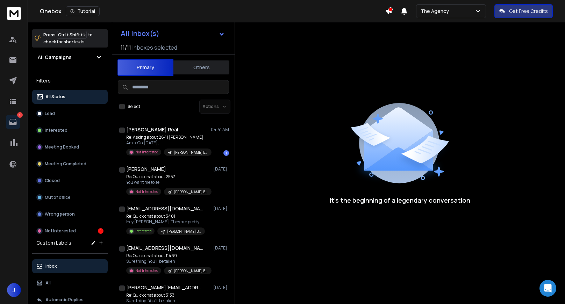 The width and height of the screenshot is (565, 304). Describe the element at coordinates (155, 48) in the screenshot. I see `h3: Inboxes selected` at that location.